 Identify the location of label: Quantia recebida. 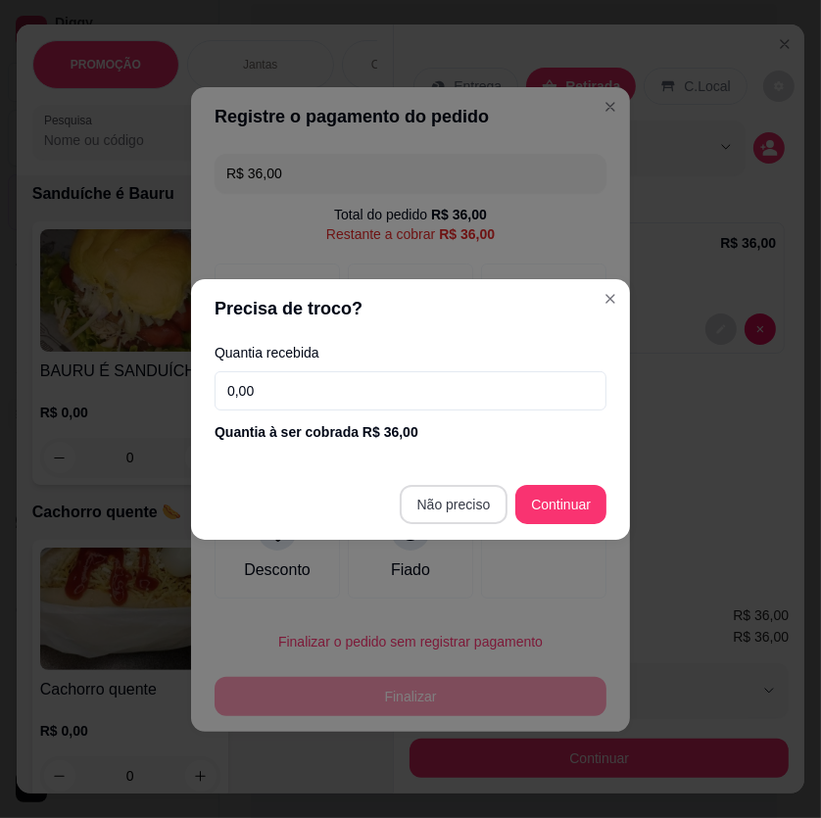
(410, 353).